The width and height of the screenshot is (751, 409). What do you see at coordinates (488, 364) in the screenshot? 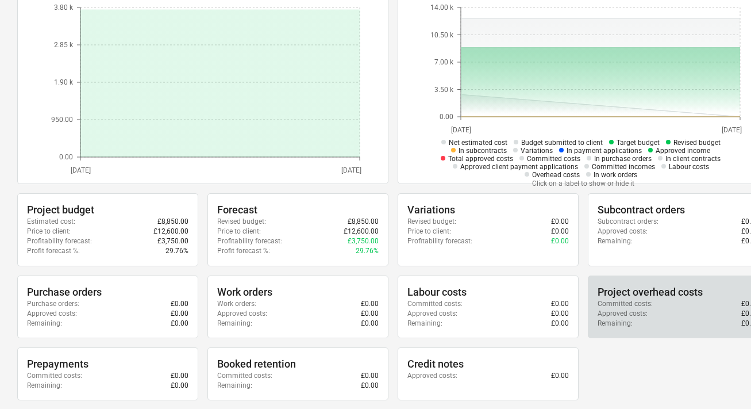
I see `div: Credit notes` at bounding box center [488, 364].